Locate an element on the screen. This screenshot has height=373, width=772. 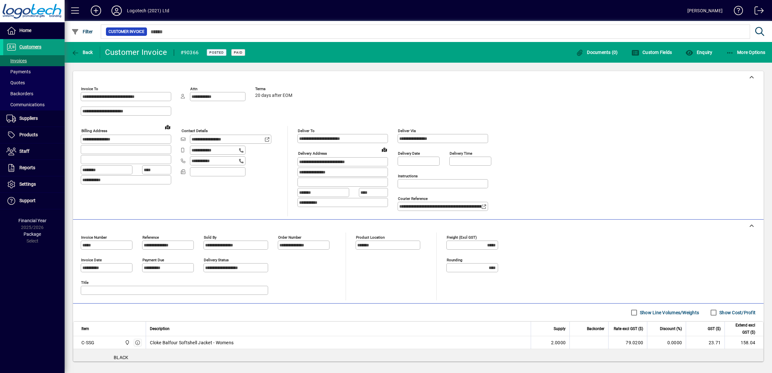
mat-label: Rounding is located at coordinates (455, 260).